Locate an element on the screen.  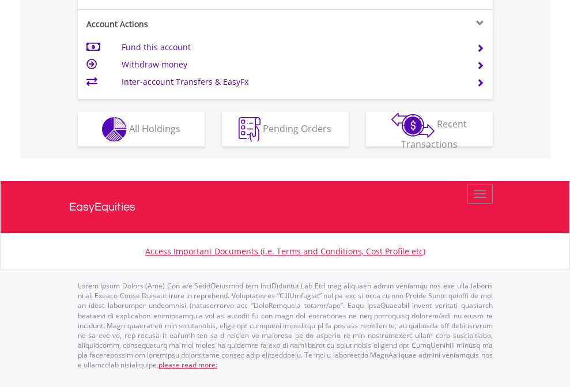
a: EasyEquities is located at coordinates (286, 207).